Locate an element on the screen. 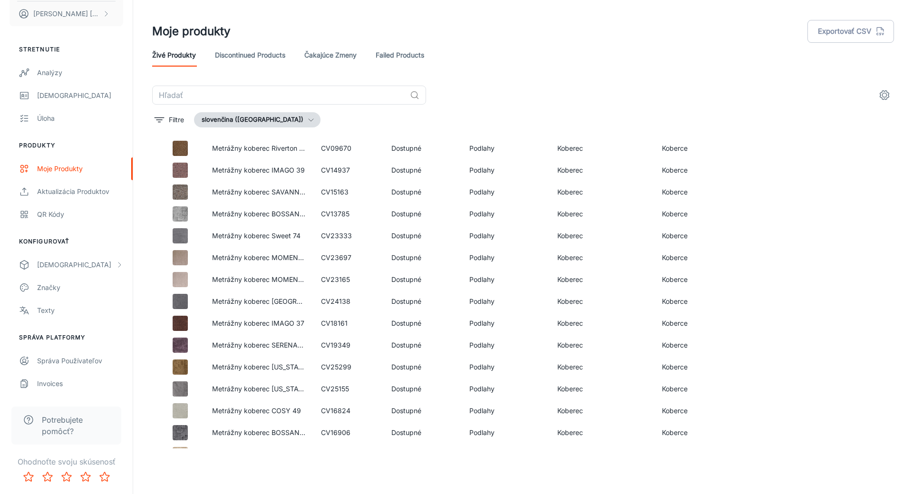  button: settings is located at coordinates (885, 95).